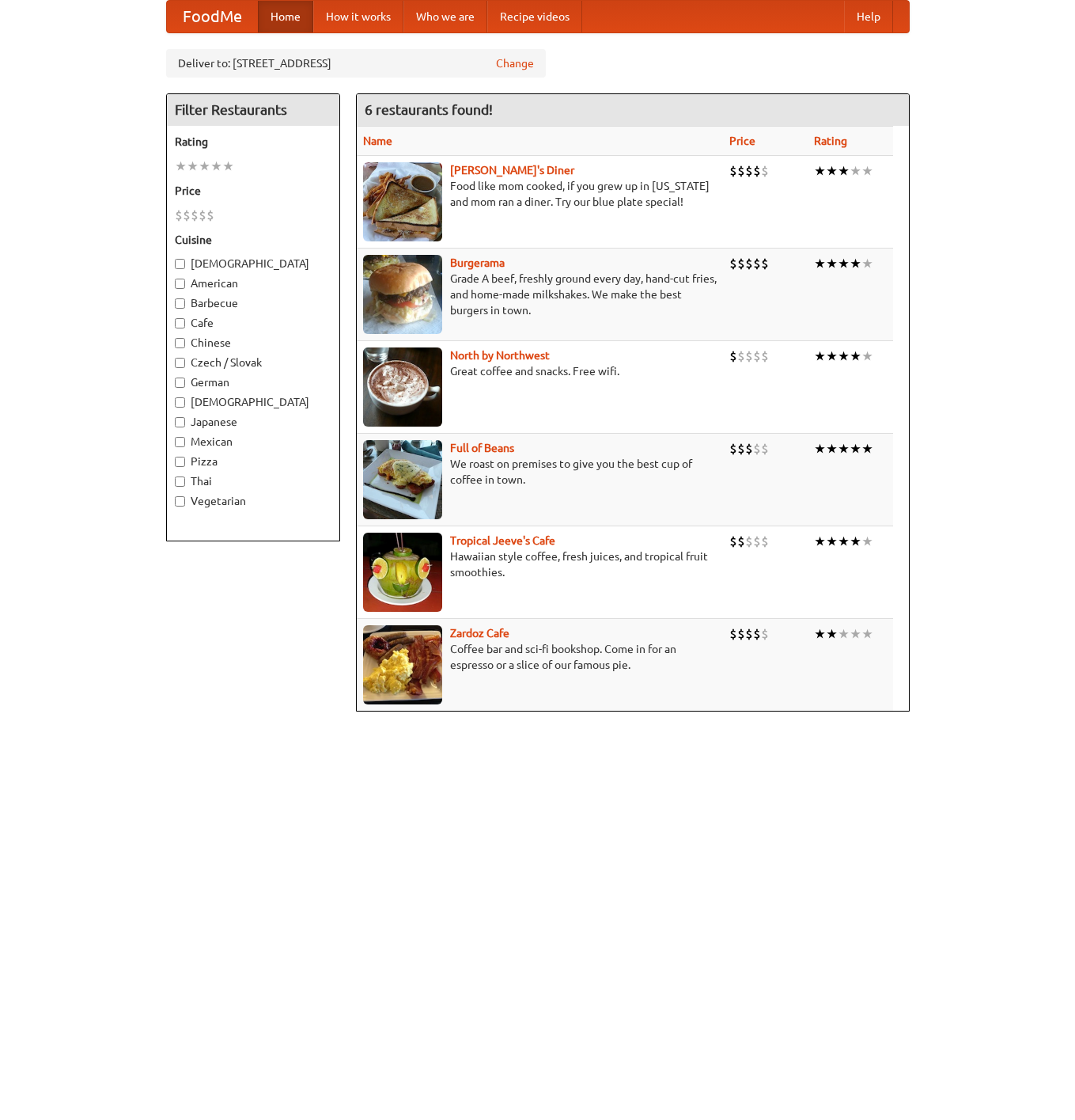 This screenshot has width=1075, height=1120. Describe the element at coordinates (253, 240) in the screenshot. I see `h5: Cuisine` at that location.